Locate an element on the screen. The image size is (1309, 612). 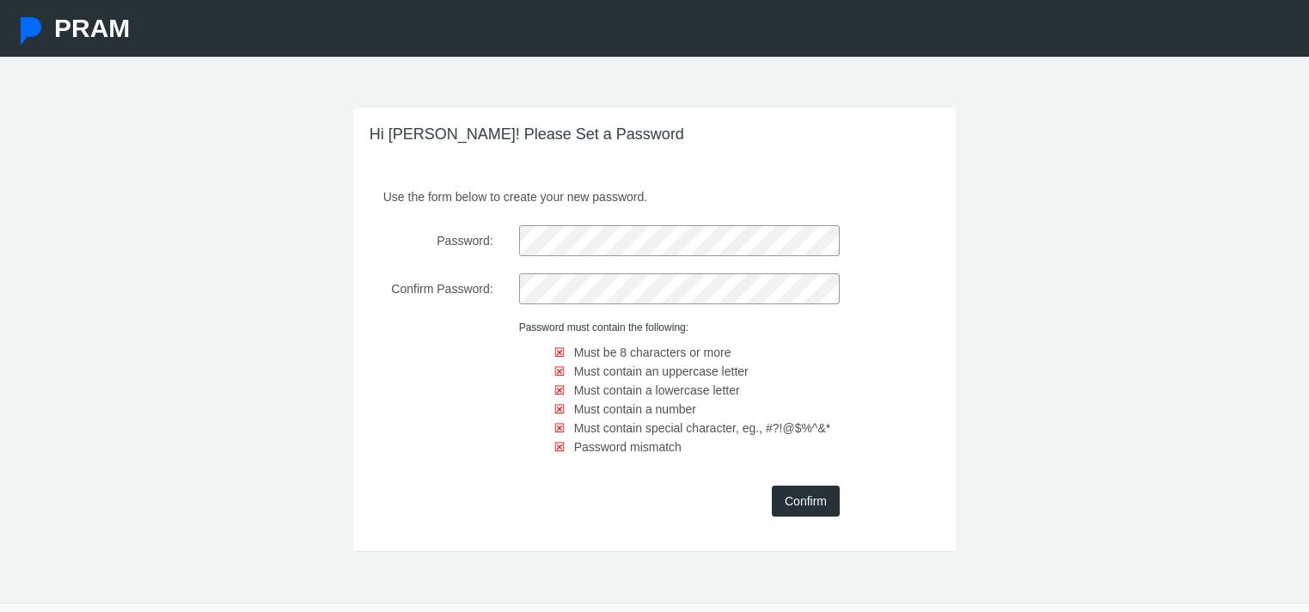
p: Use the form below to create your new password. is located at coordinates (655, 193).